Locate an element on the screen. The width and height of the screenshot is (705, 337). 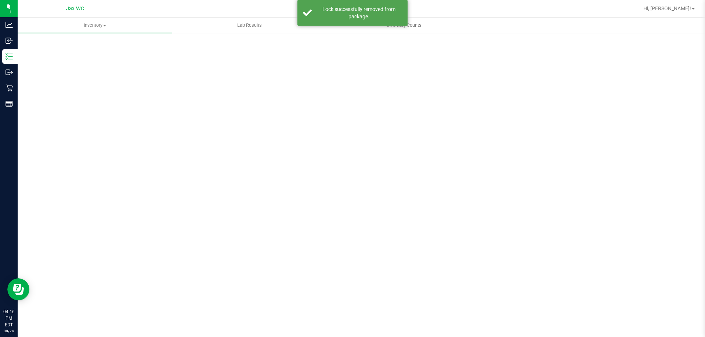
inline-svg: Analytics is located at coordinates (9, 25).